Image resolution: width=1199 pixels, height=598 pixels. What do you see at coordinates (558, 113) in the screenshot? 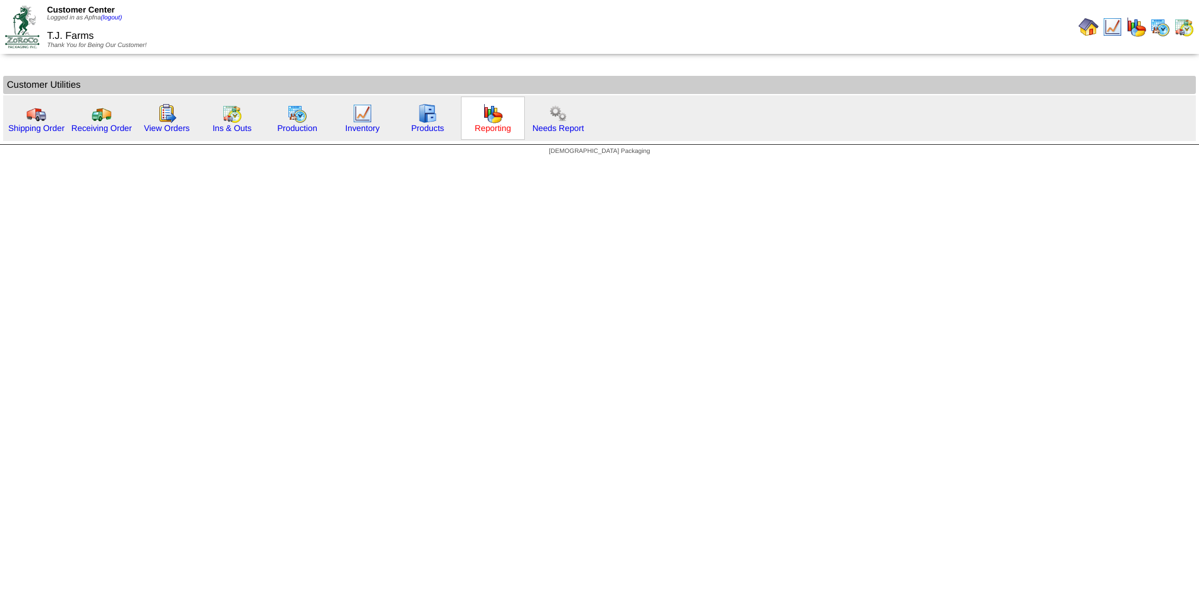
I see `img: workflow.png` at bounding box center [558, 113].